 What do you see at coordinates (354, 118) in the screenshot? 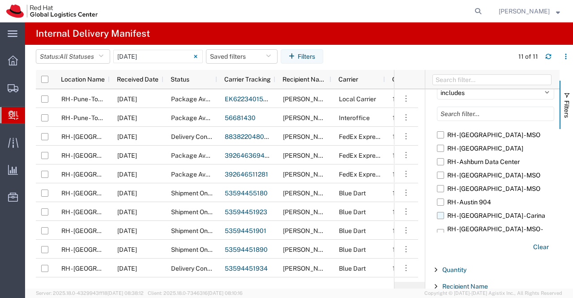
I see `span: Interoffice` at bounding box center [354, 118].